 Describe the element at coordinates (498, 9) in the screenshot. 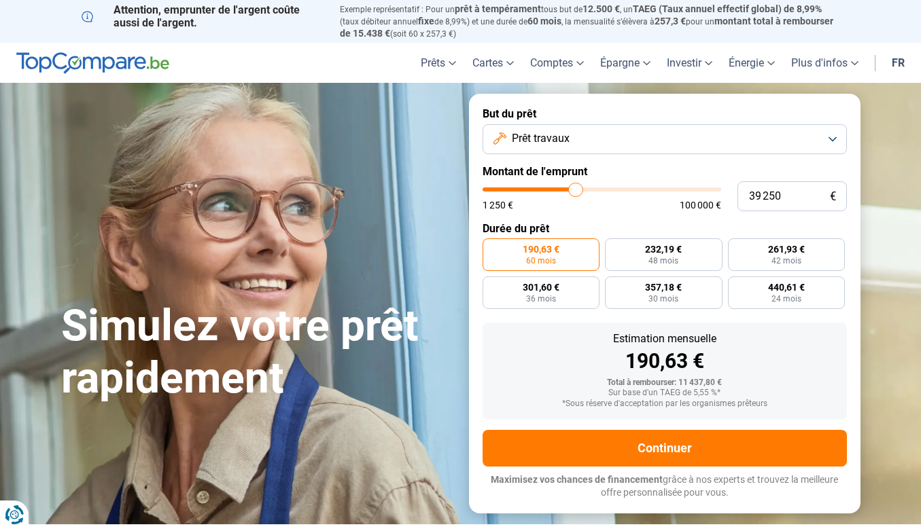

I see `span: prêt à tempérament` at that location.